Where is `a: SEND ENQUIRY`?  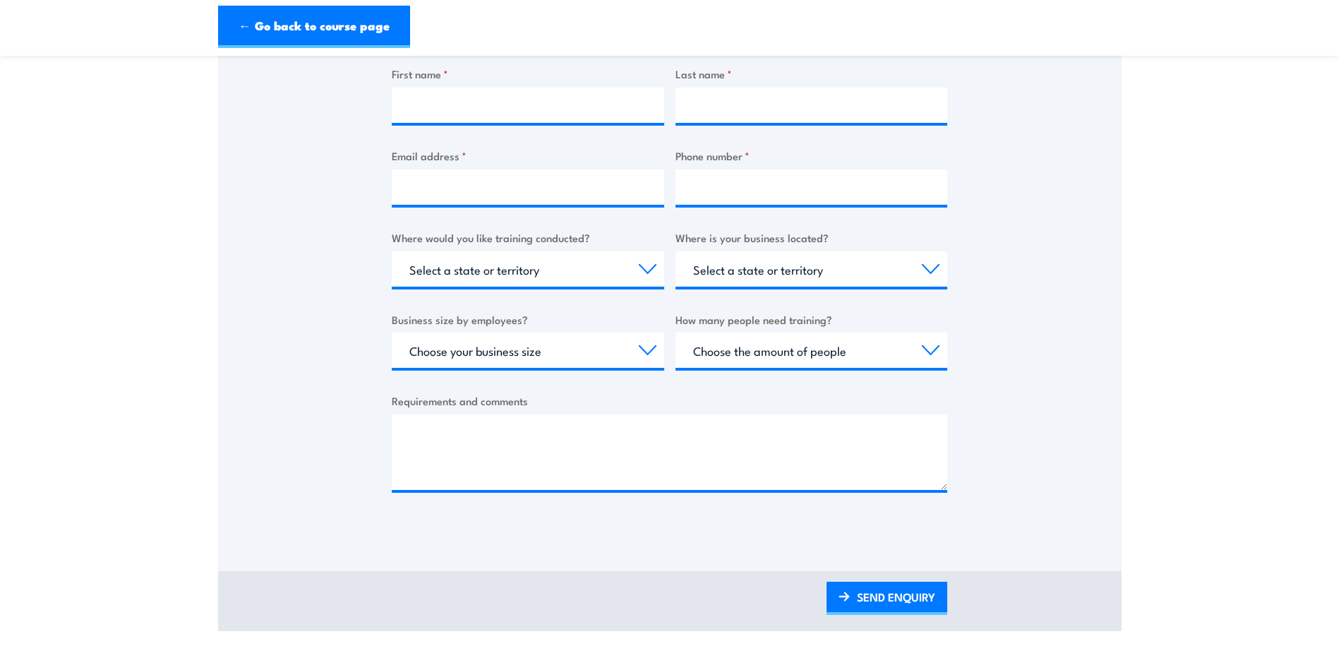
a: SEND ENQUIRY is located at coordinates (887, 598).